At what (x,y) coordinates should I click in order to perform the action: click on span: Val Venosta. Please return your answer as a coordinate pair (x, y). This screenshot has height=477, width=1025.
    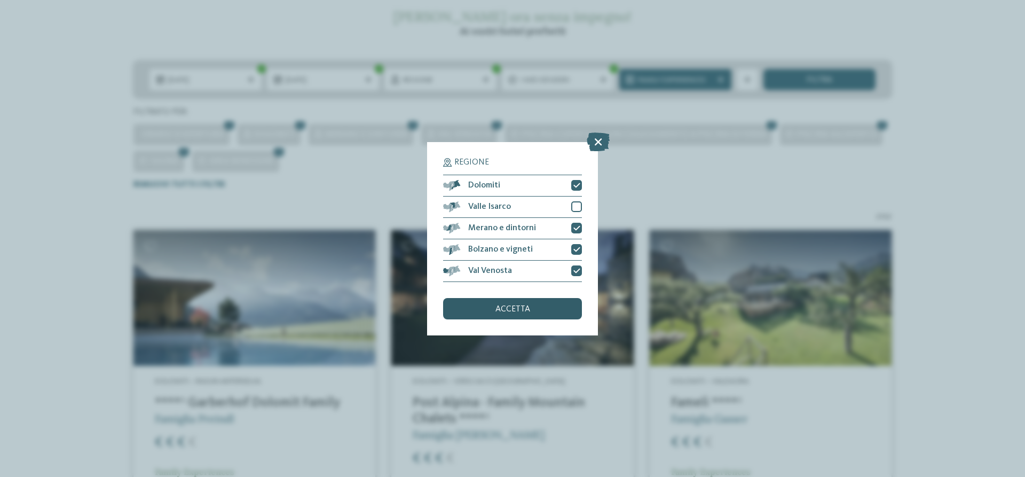
    Looking at the image, I should click on (490, 271).